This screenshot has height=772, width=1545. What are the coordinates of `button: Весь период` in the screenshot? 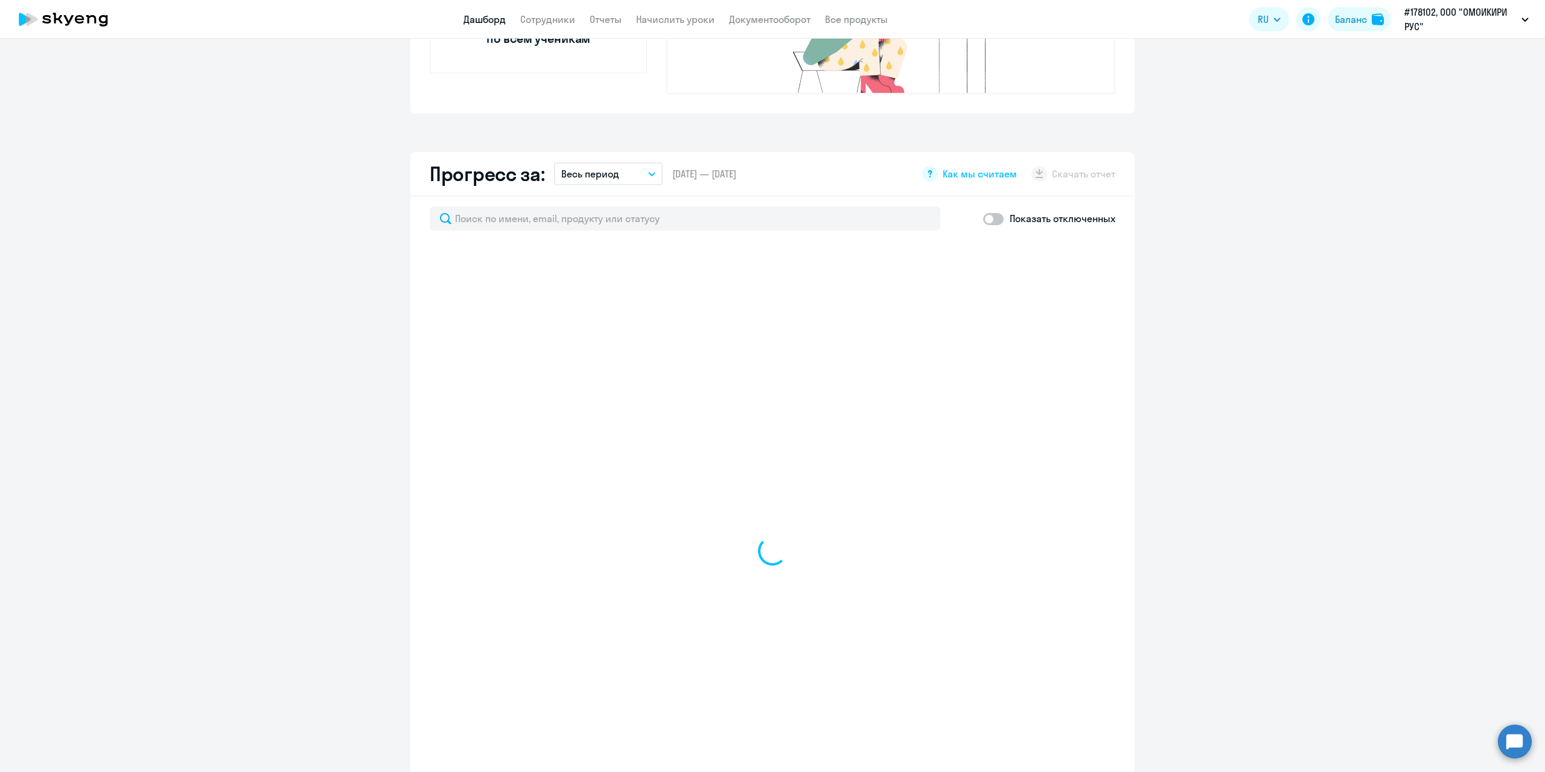 It's located at (609, 174).